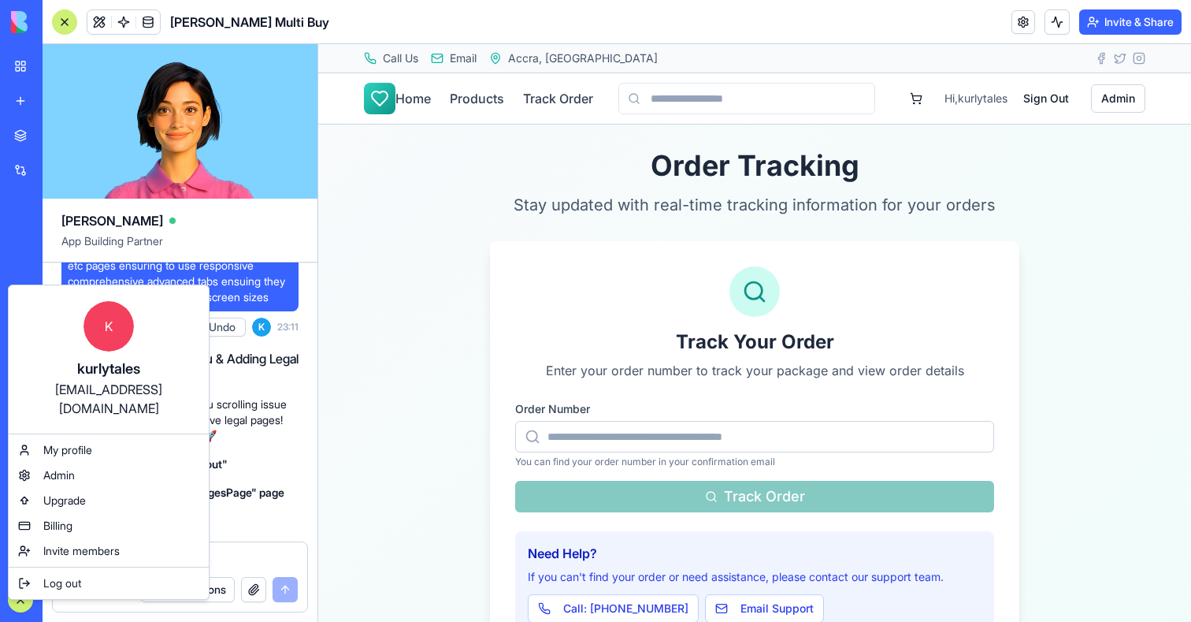 This screenshot has height=622, width=1191. Describe the element at coordinates (436, 121) in the screenshot. I see `h1: Order Tracking` at that location.